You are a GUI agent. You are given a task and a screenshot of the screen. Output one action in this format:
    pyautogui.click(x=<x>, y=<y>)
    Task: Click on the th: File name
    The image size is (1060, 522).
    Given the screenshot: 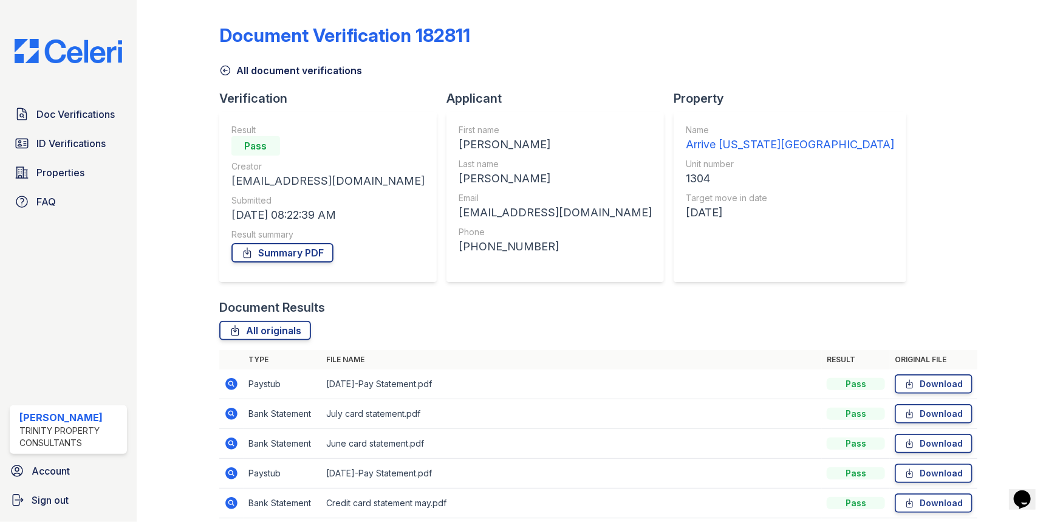 What is the action you would take?
    pyautogui.click(x=572, y=360)
    